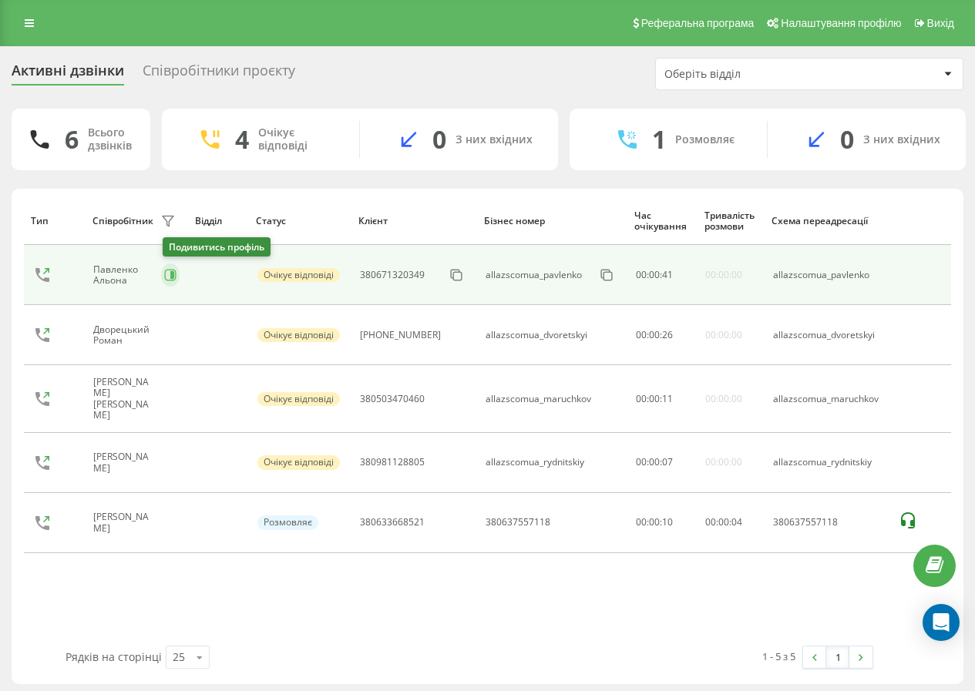 This screenshot has width=975, height=691. Describe the element at coordinates (667, 334) in the screenshot. I see `span: 26` at that location.